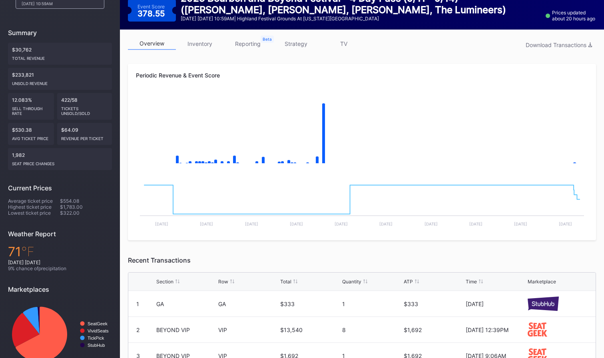  I want to click on text: TickPick, so click(96, 338).